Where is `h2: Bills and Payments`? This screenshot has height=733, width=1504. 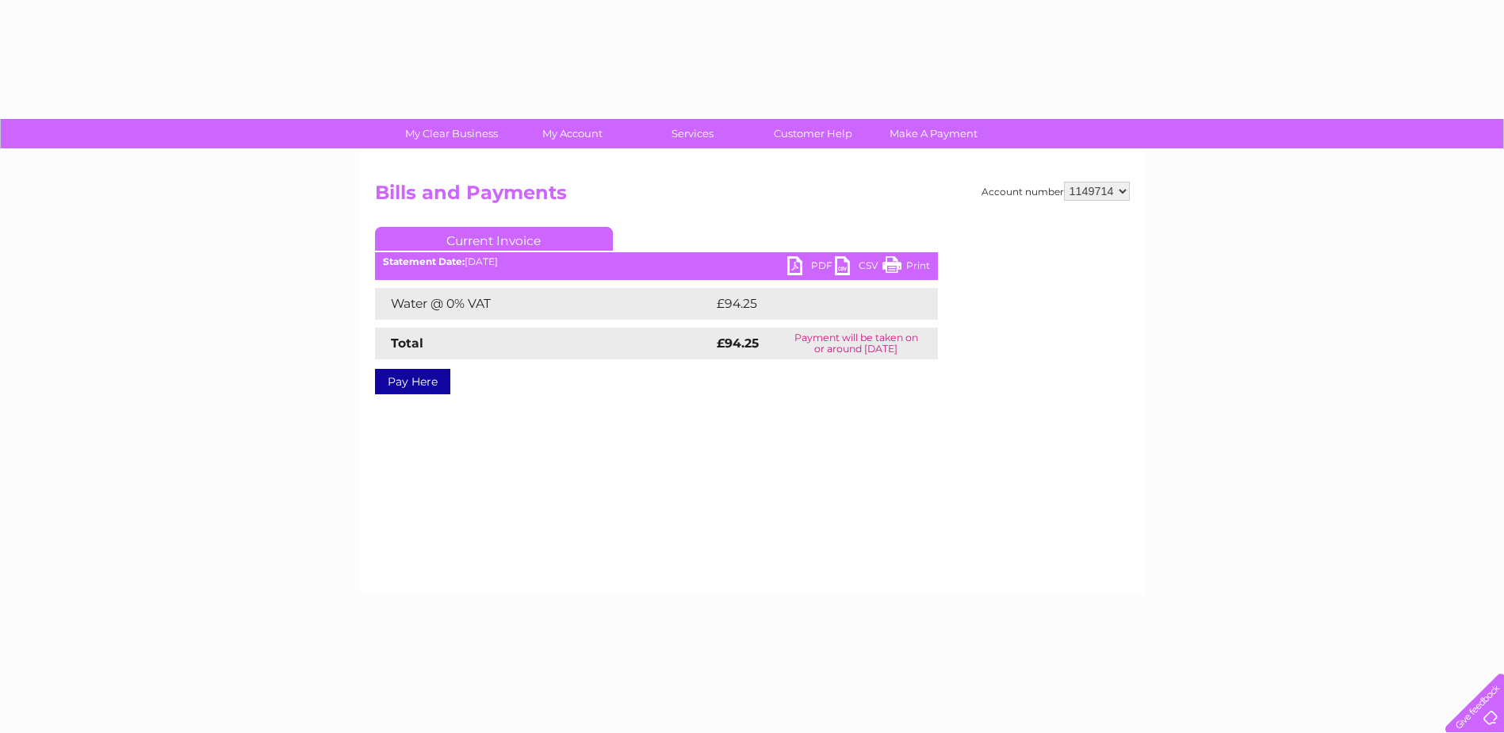 h2: Bills and Payments is located at coordinates (752, 197).